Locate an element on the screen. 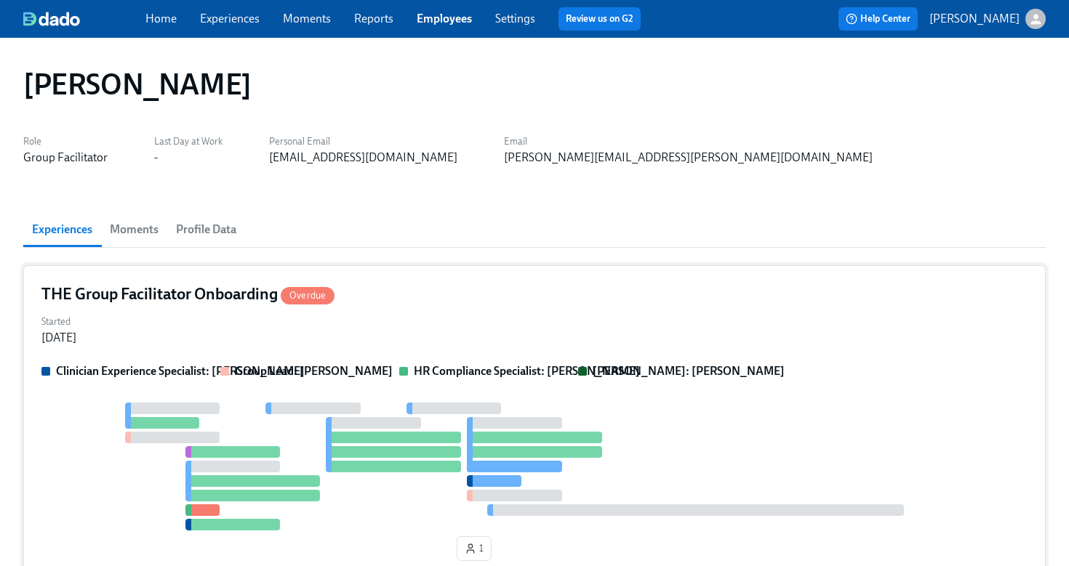  label: Personal Email is located at coordinates (363, 142).